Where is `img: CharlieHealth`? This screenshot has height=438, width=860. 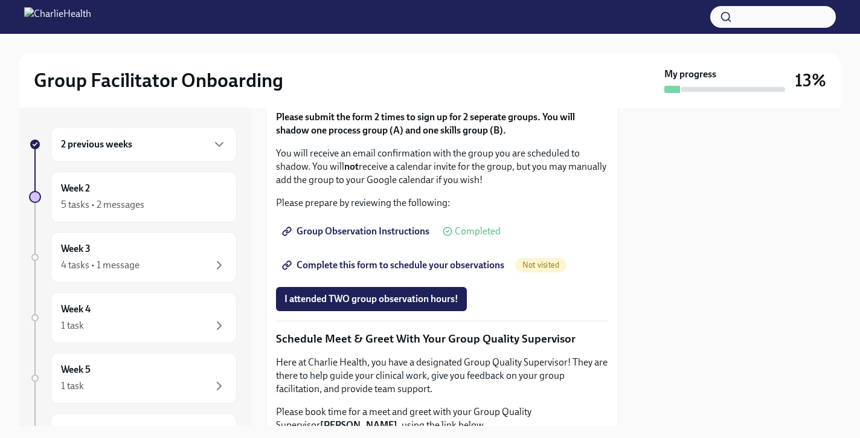 img: CharlieHealth is located at coordinates (57, 17).